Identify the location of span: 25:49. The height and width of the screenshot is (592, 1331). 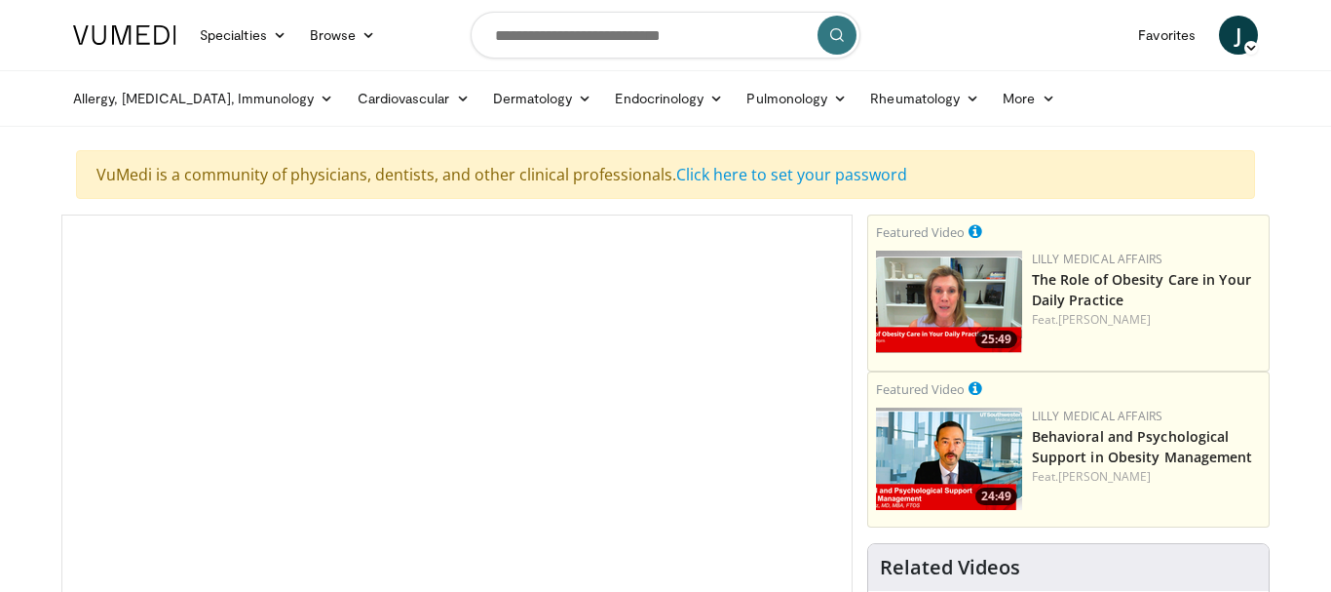
(996, 339).